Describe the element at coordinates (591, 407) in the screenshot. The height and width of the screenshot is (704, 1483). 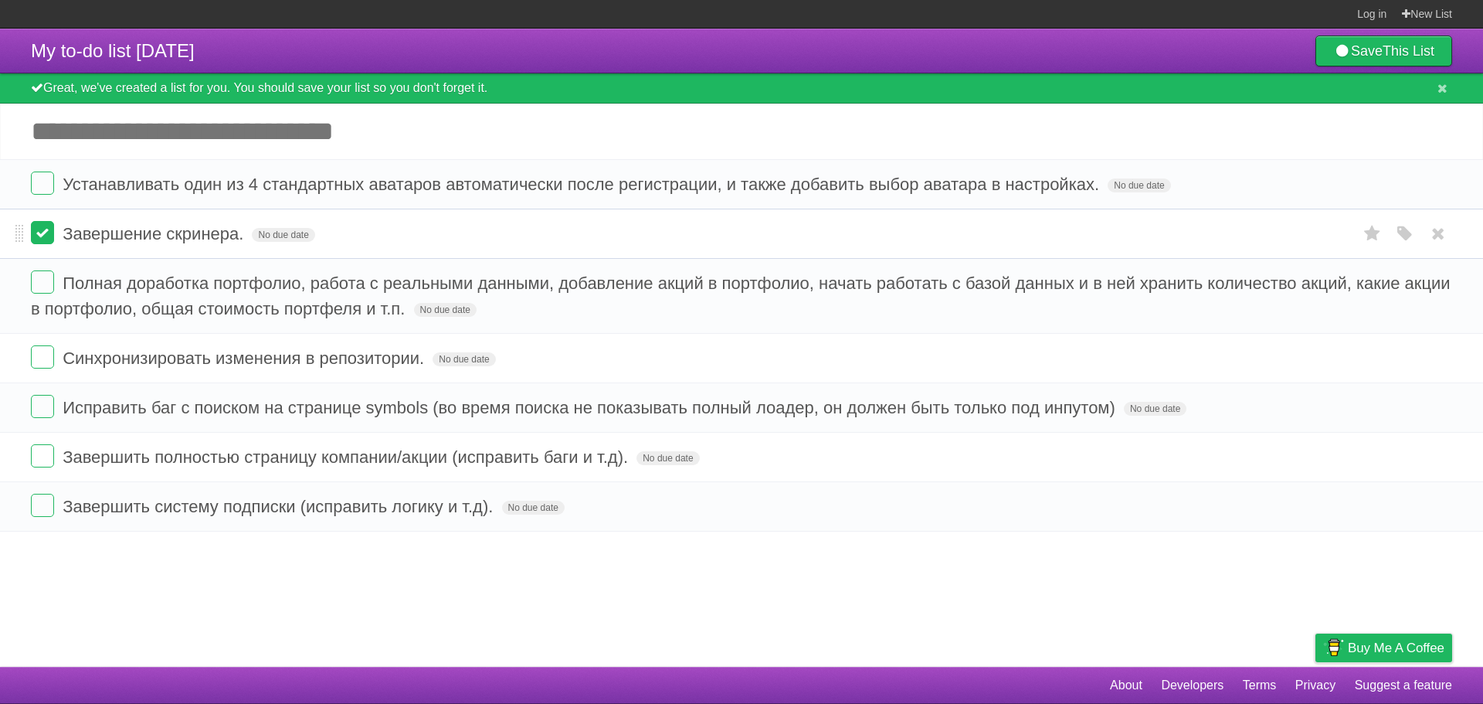
I see `span: Исправить баг с поиском на странице symbols (во время поиска не показывать полный лоадер, он долж...` at that location.